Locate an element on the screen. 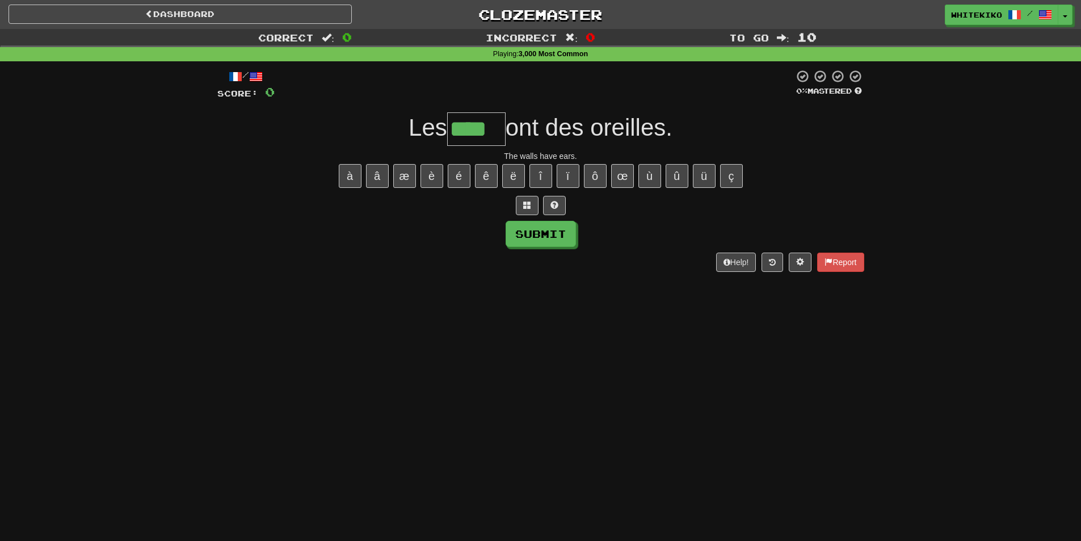 The width and height of the screenshot is (1081, 541). a: Clozemaster is located at coordinates (540, 14).